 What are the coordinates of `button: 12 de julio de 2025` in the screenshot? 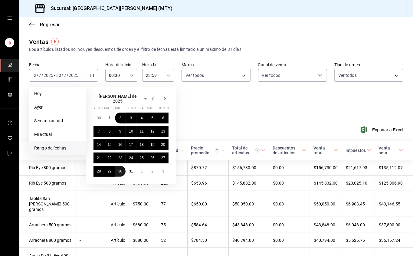 It's located at (152, 131).